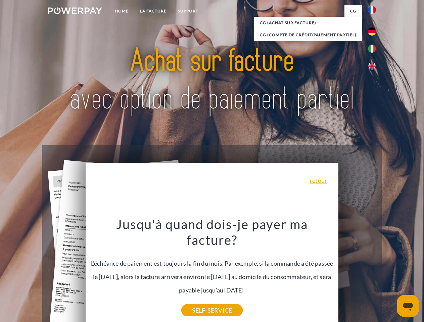 Image resolution: width=424 pixels, height=322 pixels. I want to click on a: CG, so click(353, 11).